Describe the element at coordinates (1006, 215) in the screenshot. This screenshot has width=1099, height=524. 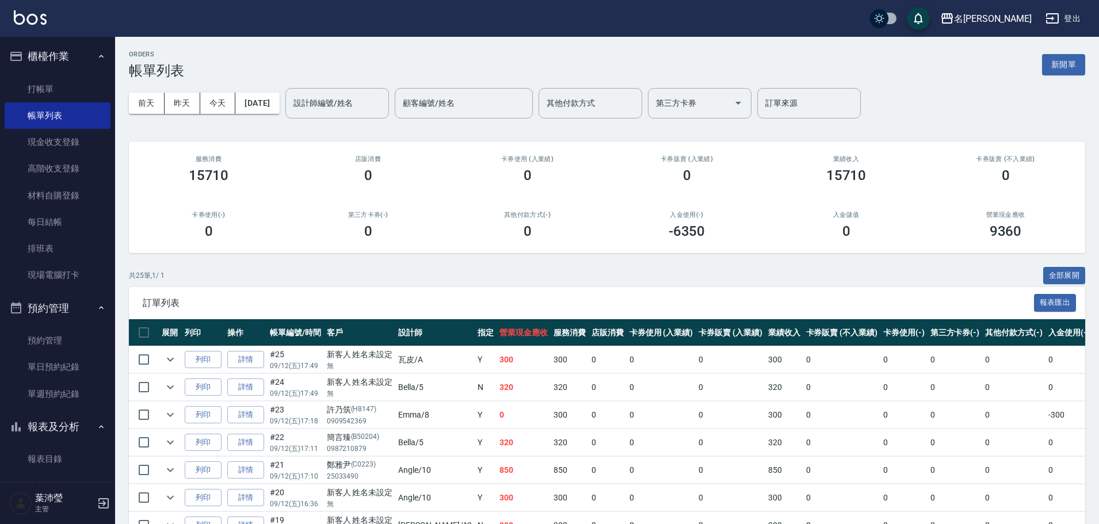
I see `h2: 營業現金應收` at that location.